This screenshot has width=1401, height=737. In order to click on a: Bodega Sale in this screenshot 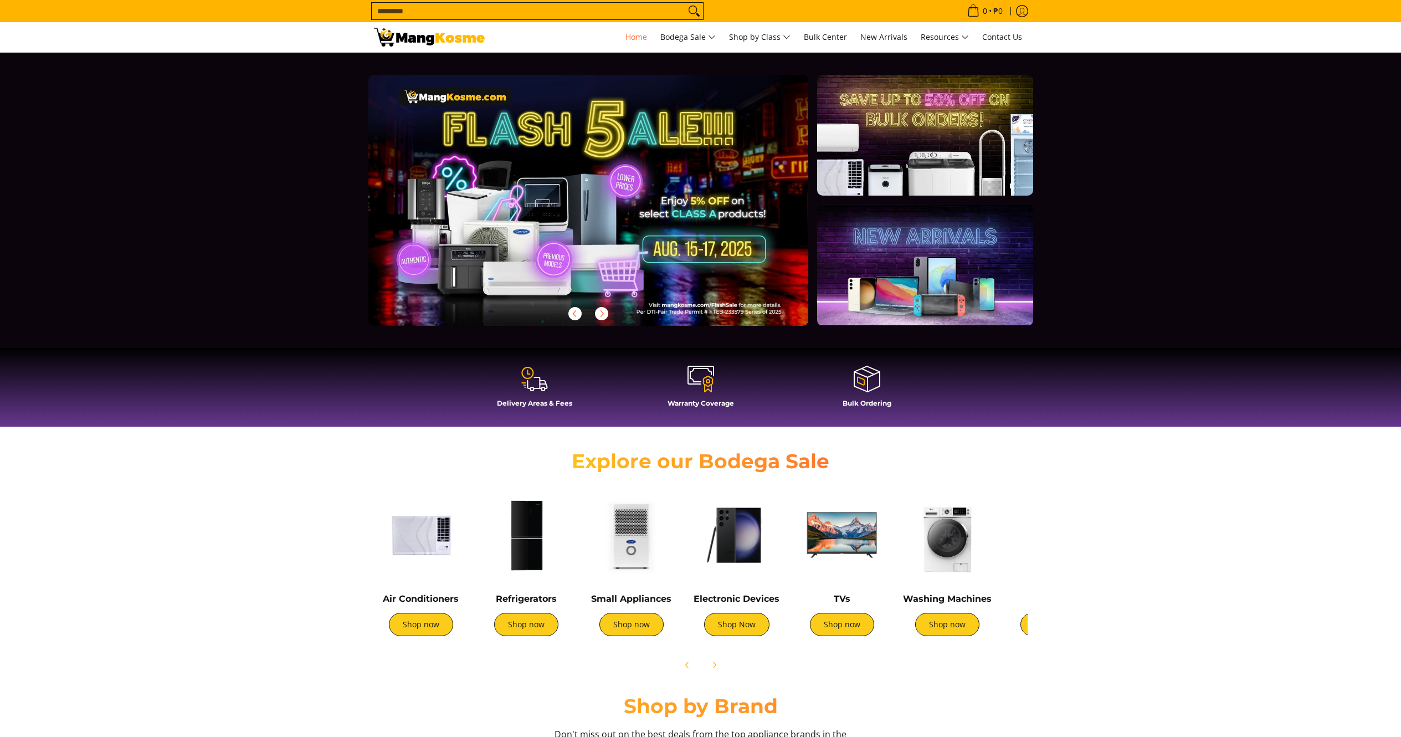, I will do `click(688, 37)`.